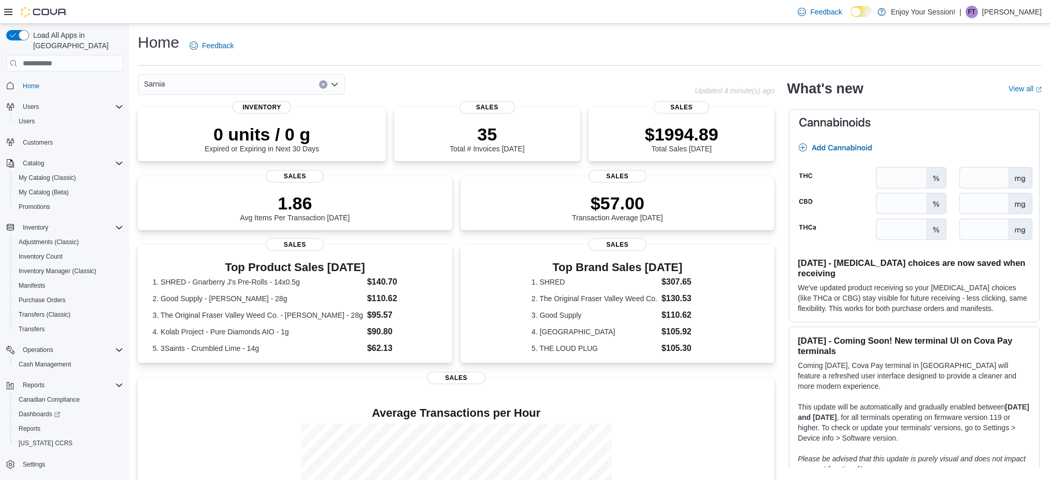 This screenshot has height=480, width=1050. What do you see at coordinates (295, 203) in the screenshot?
I see `p: 1.86` at bounding box center [295, 203].